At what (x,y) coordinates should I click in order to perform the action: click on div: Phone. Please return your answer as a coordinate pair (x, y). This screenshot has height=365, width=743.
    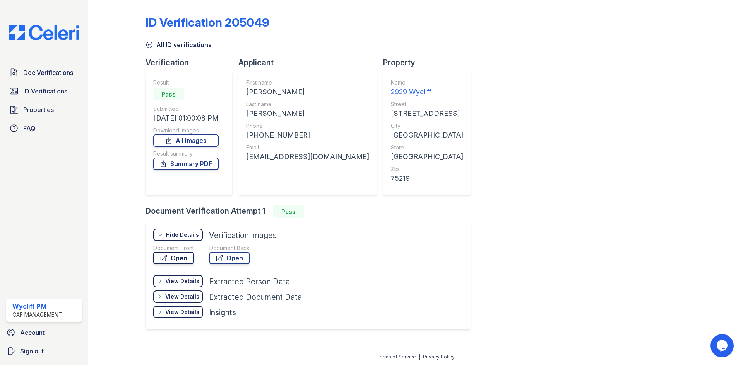
    Looking at the image, I should click on (307, 126).